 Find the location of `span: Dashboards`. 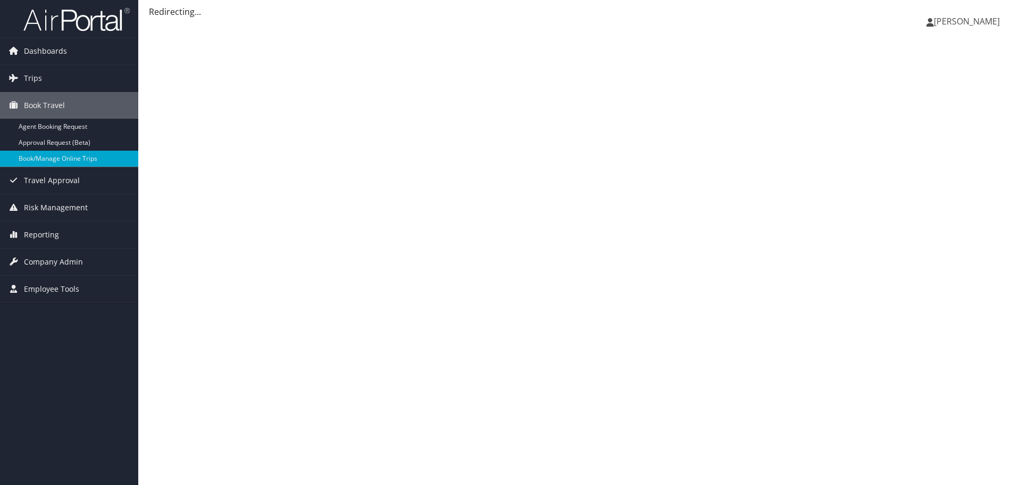

span: Dashboards is located at coordinates (45, 51).